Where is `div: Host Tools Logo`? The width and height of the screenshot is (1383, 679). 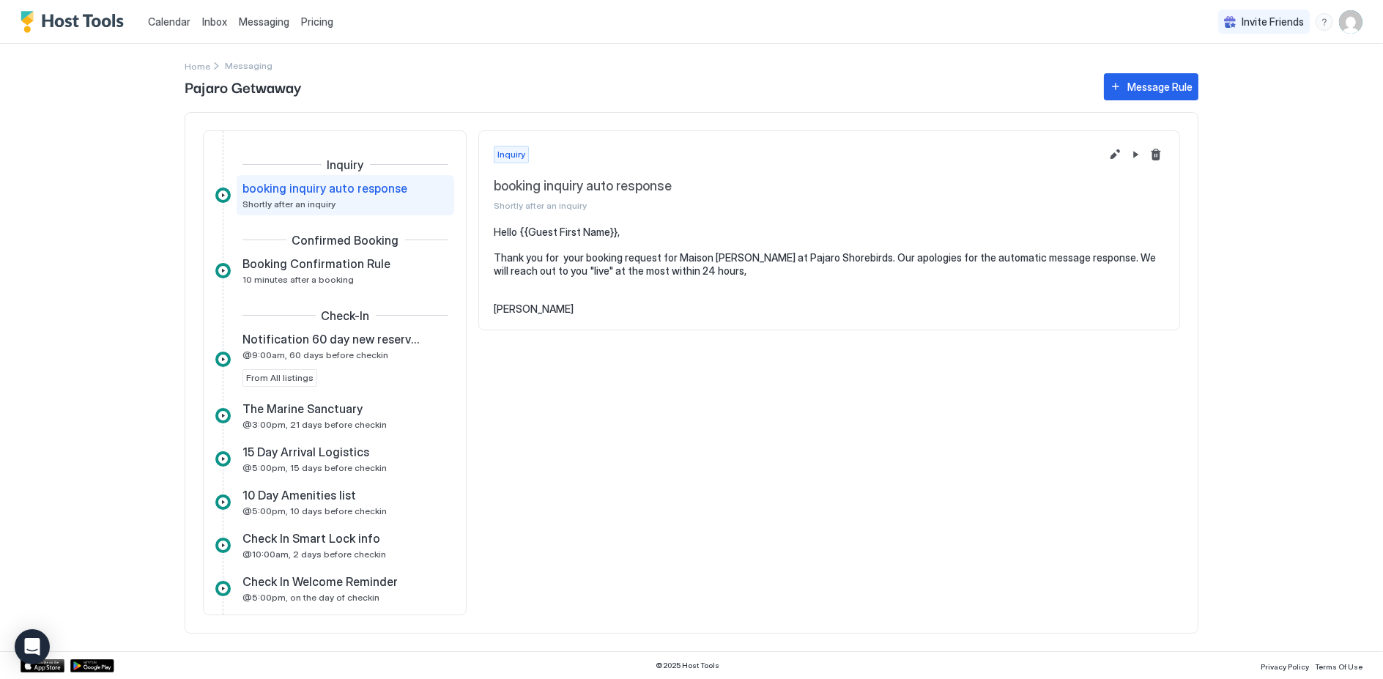 div: Host Tools Logo is located at coordinates (75, 22).